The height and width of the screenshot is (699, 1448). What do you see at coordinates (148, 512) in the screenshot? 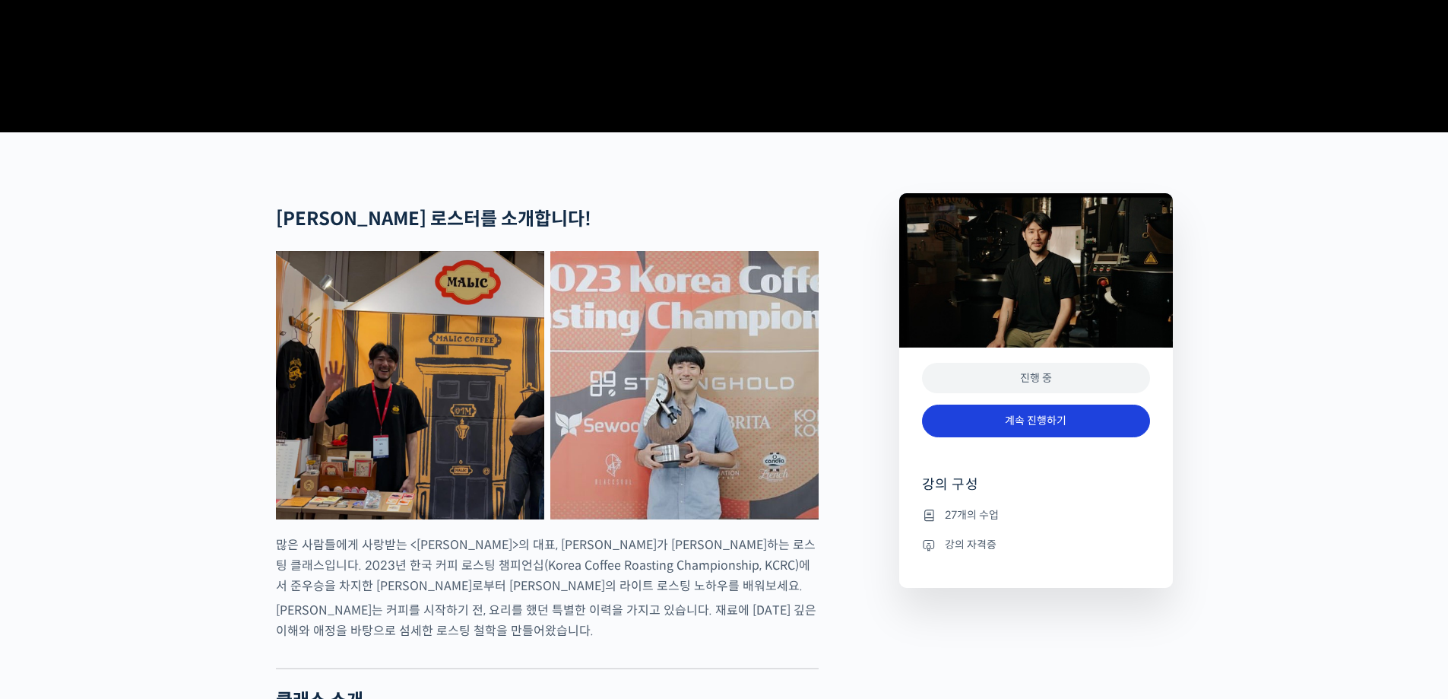
I see `span: 대화` at bounding box center [148, 512].